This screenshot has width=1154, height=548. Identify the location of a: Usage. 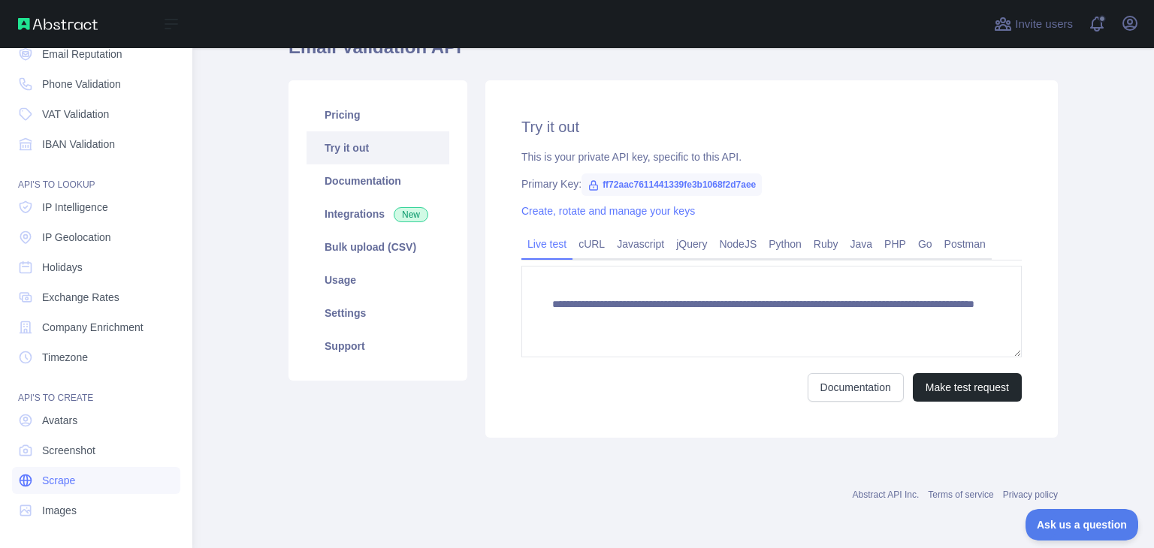
(378, 280).